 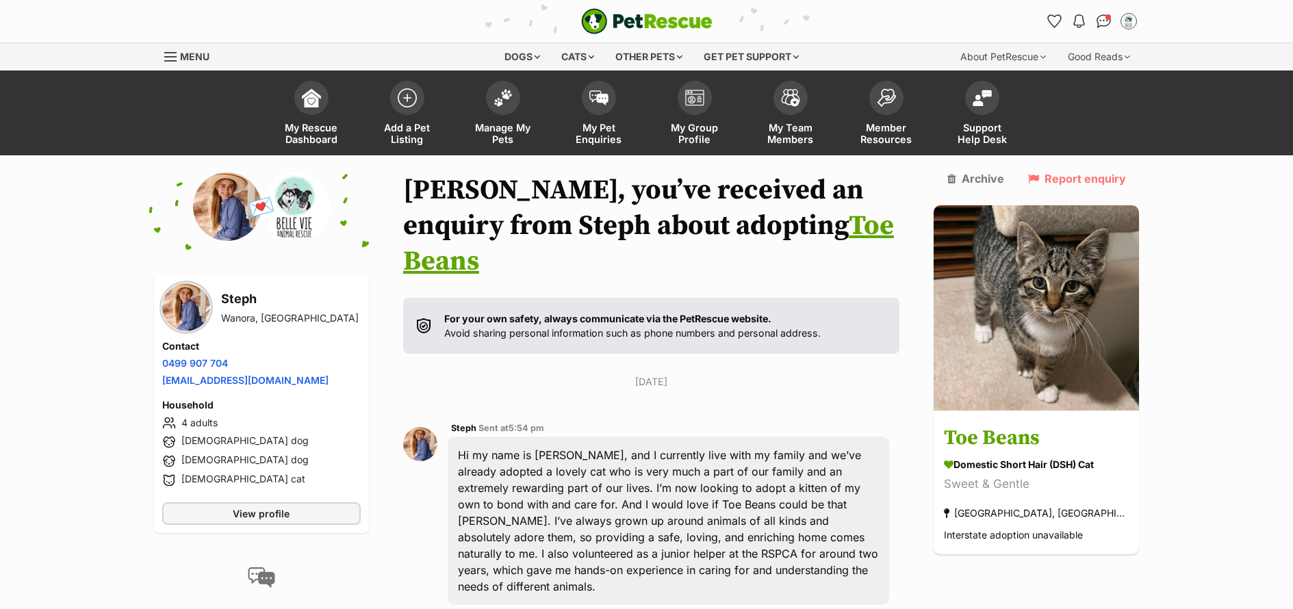 What do you see at coordinates (261, 578) in the screenshot?
I see `img: conversation-icon-4a6f8262b818ee0b60e3300018af0b2d0b884aa5de6e9bcb8d3d4eeb1a70a7c4.svg` at bounding box center [261, 578].